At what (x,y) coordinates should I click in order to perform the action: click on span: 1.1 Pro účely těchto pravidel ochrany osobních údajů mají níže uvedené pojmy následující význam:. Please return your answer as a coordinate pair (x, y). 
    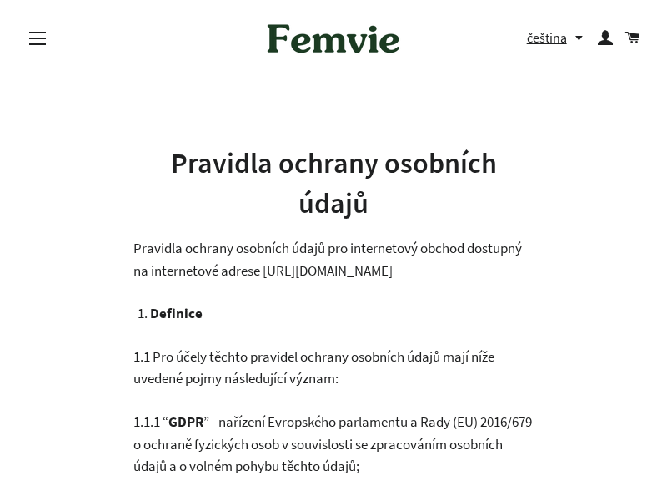
    Looking at the image, I should click on (314, 367).